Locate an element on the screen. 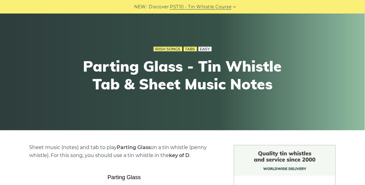  a: PST10 - Tin Whistle Course is located at coordinates (201, 7).